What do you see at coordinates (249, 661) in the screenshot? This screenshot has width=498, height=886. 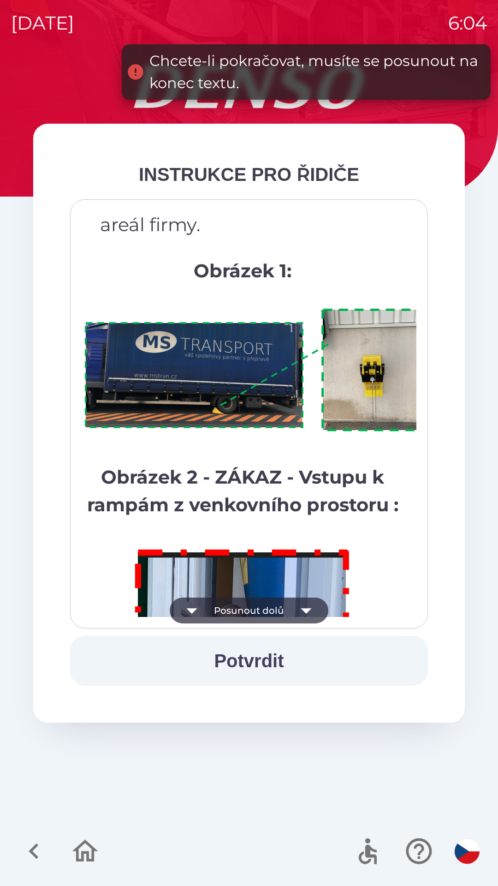 I see `button: Potvrdit` at bounding box center [249, 661].